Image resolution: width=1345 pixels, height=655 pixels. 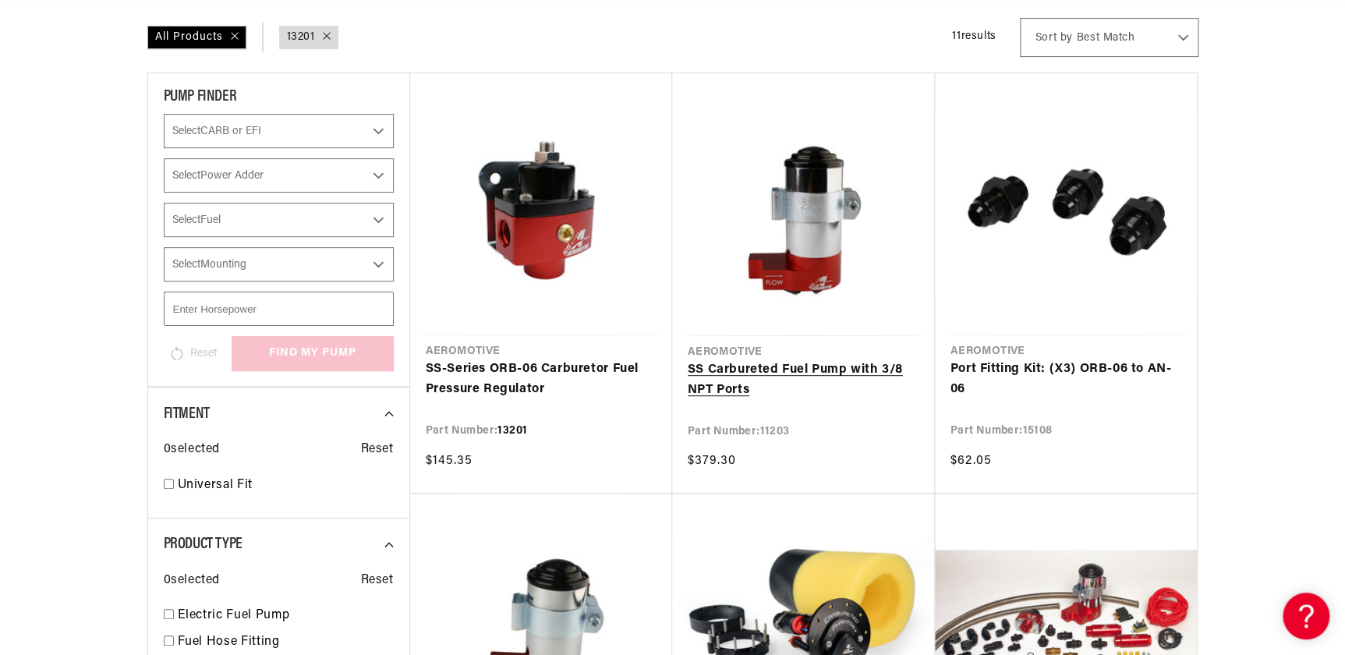 I want to click on a: 13201, so click(x=301, y=37).